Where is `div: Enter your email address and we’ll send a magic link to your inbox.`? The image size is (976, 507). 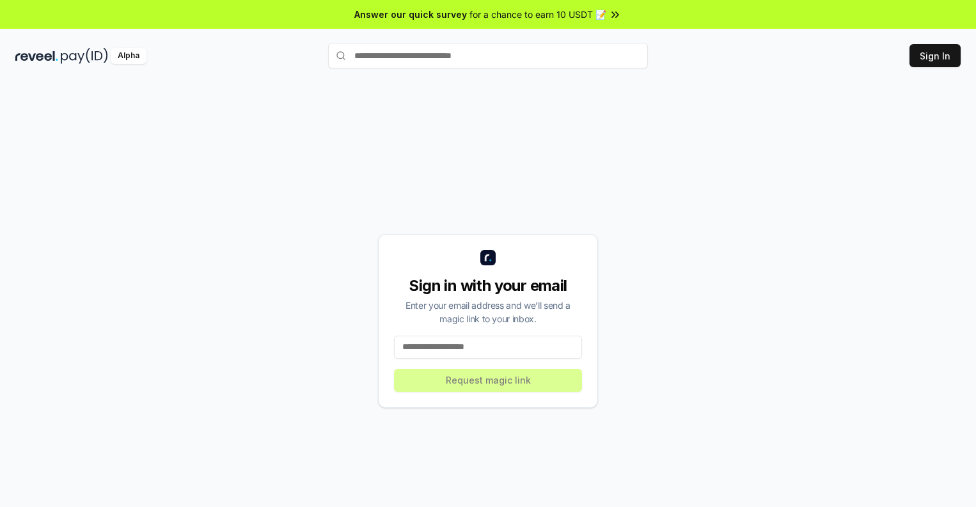
div: Enter your email address and we’ll send a magic link to your inbox. is located at coordinates (488, 312).